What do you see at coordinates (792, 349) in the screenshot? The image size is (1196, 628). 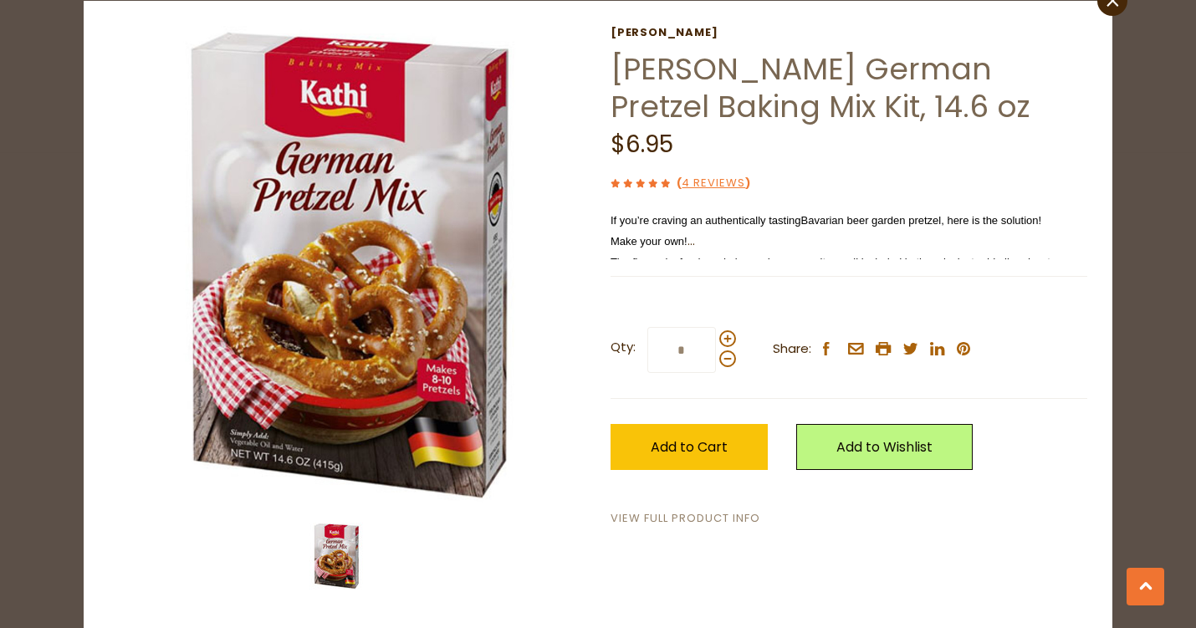 I see `span: Share:` at bounding box center [792, 349].